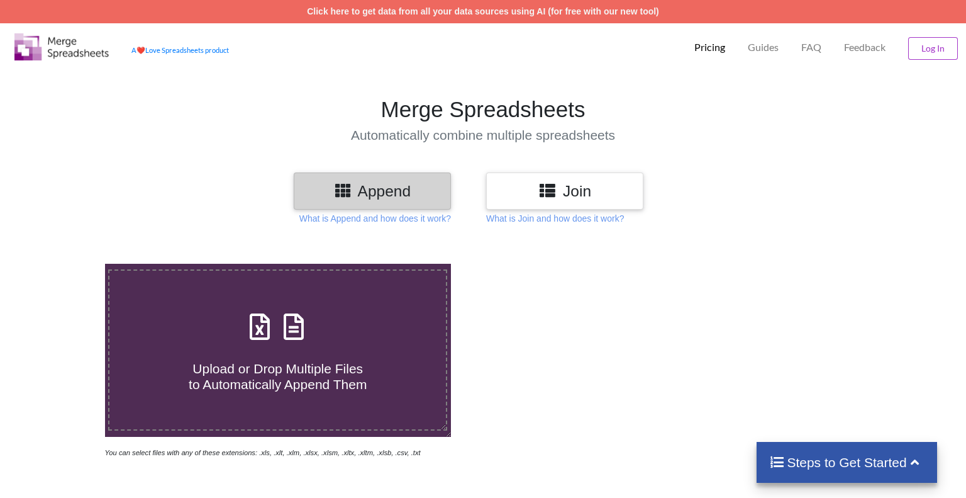 The image size is (966, 498). Describe the element at coordinates (710, 47) in the screenshot. I see `p: Pricing` at that location.